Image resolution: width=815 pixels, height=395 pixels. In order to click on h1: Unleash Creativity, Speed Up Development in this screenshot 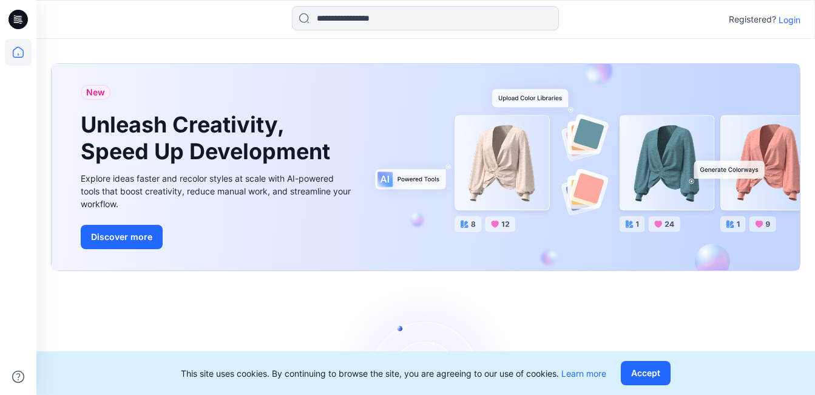, I will do `click(208, 138)`.